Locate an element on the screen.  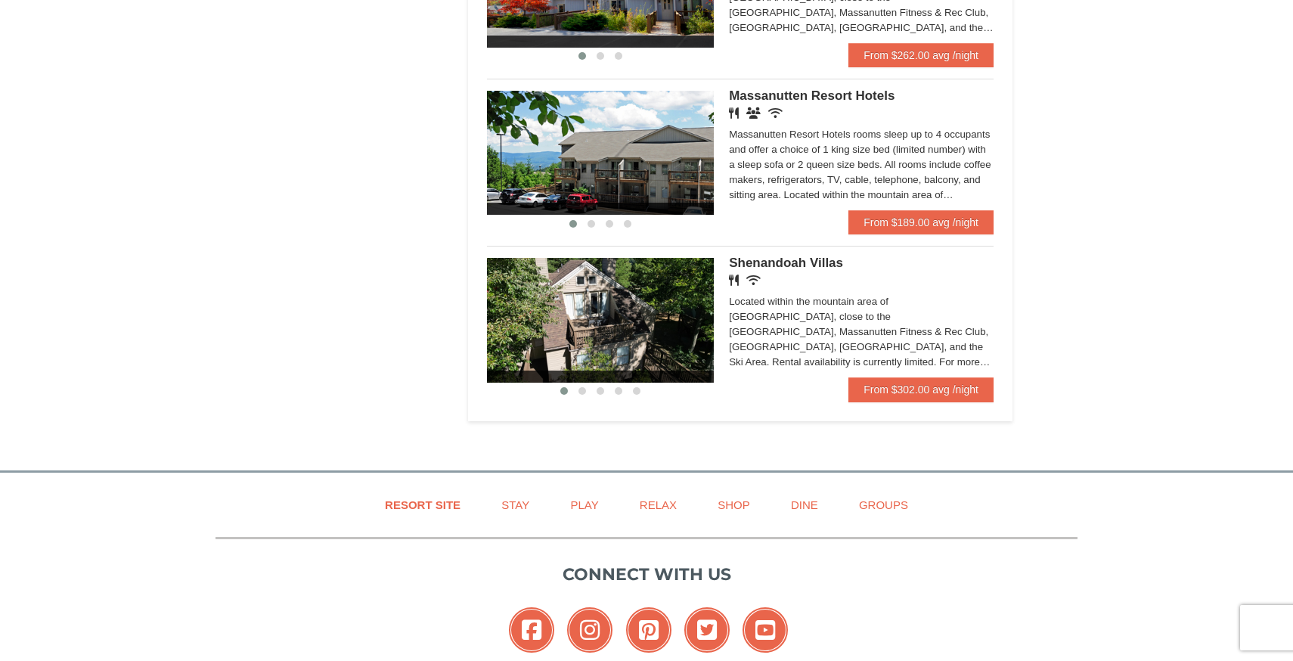
a: Relax is located at coordinates (658, 504).